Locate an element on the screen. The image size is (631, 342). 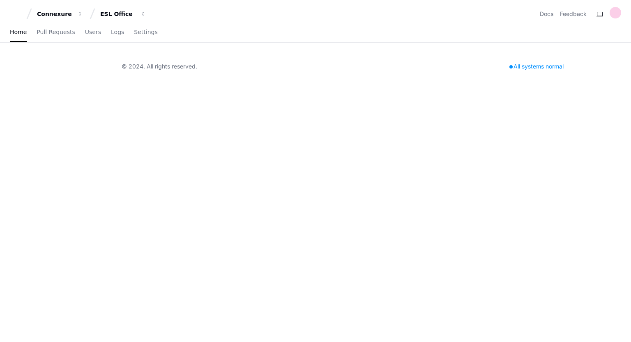
a: Home is located at coordinates (18, 32).